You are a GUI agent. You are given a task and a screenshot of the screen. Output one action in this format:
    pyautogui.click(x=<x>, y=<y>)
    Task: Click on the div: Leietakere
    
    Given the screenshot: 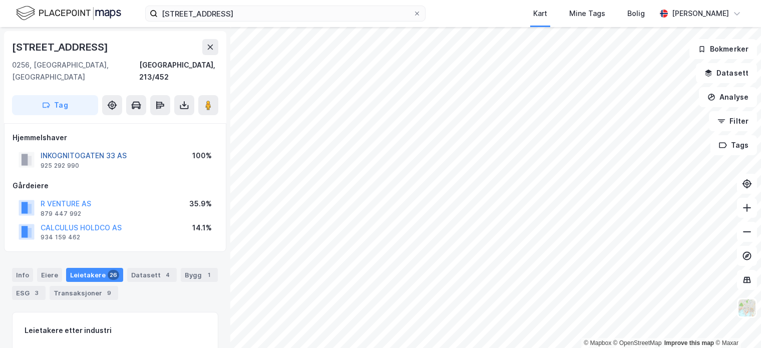 What is the action you would take?
    pyautogui.click(x=95, y=275)
    